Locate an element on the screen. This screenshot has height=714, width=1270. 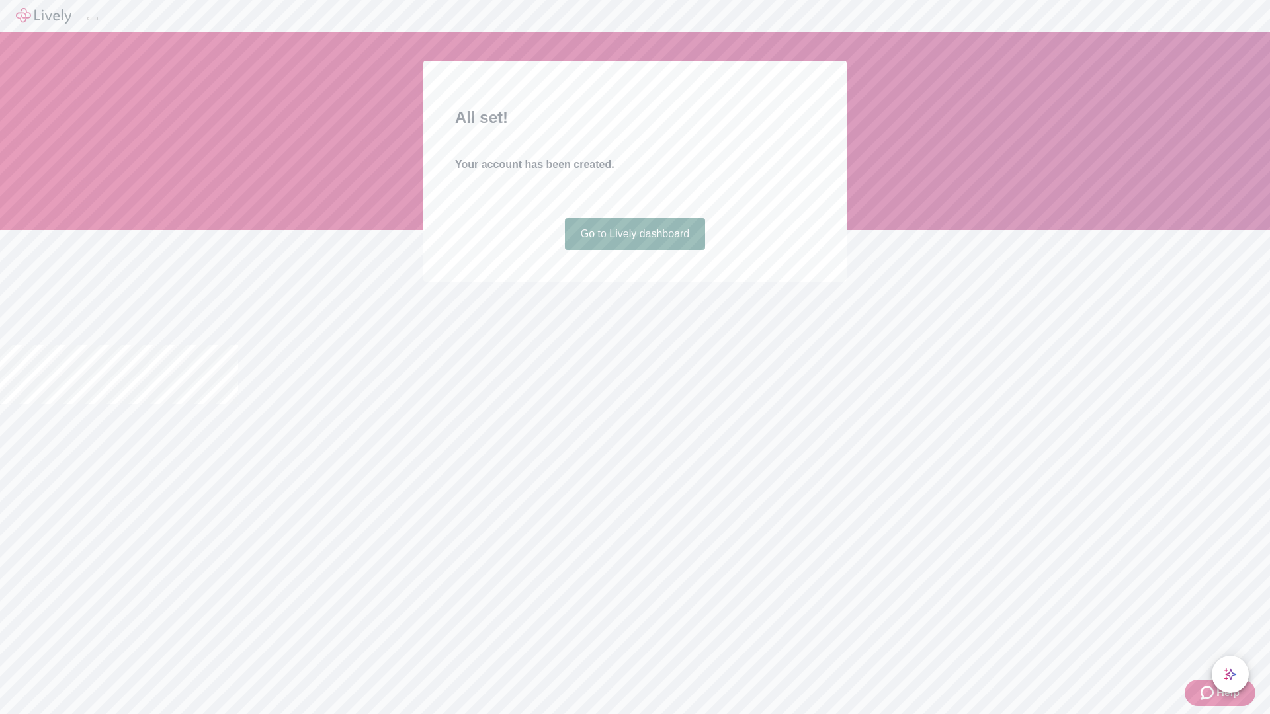
a: Go to Lively dashboard is located at coordinates (635, 234).